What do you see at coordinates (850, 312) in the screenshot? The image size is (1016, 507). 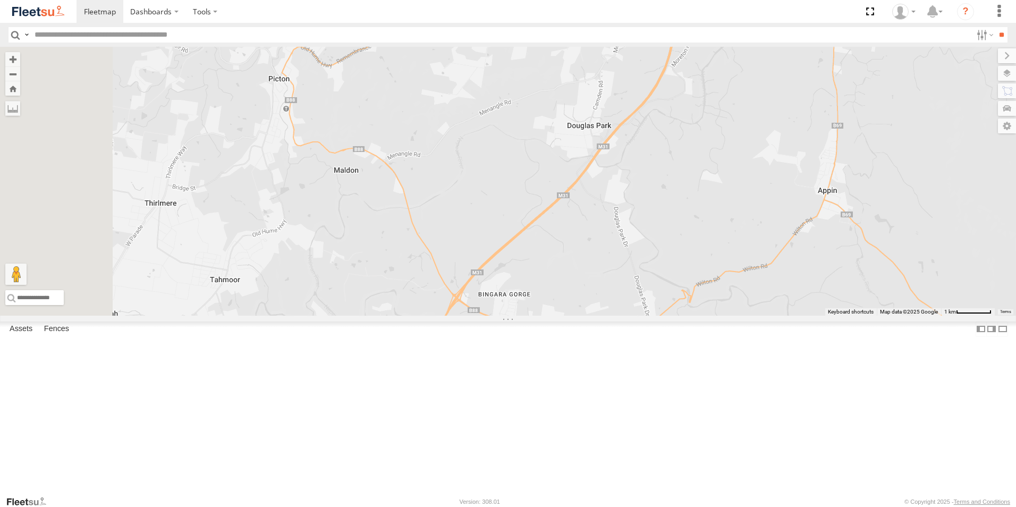 I see `button: Keyboard shortcuts` at bounding box center [850, 312].